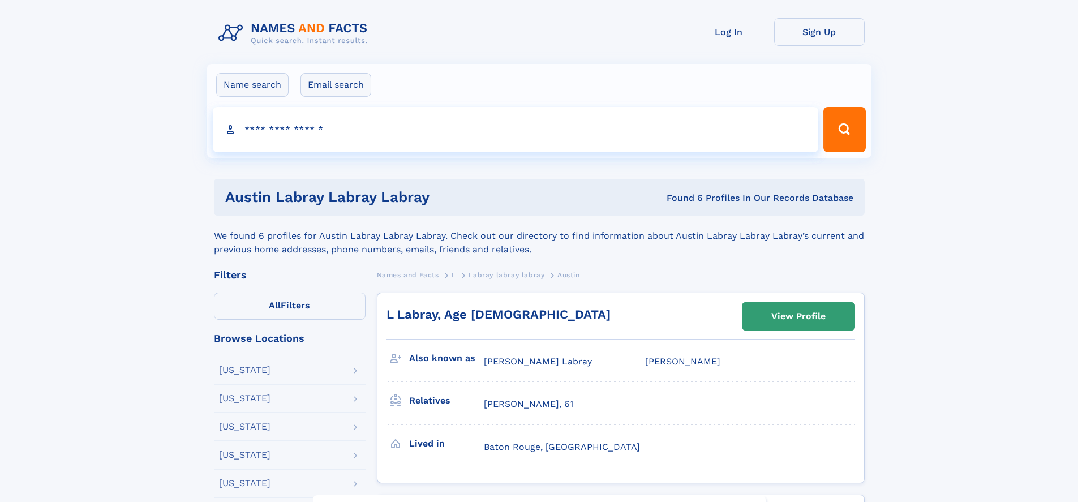 This screenshot has height=502, width=1078. What do you see at coordinates (798, 316) in the screenshot?
I see `a: View Profile` at bounding box center [798, 316].